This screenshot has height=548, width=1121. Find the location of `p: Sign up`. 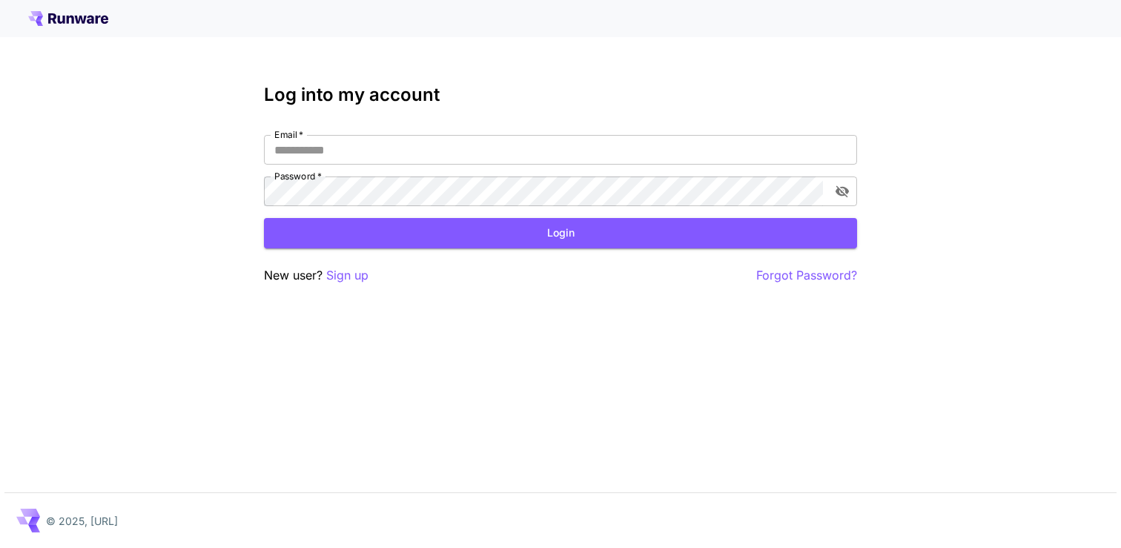

p: Sign up is located at coordinates (347, 275).